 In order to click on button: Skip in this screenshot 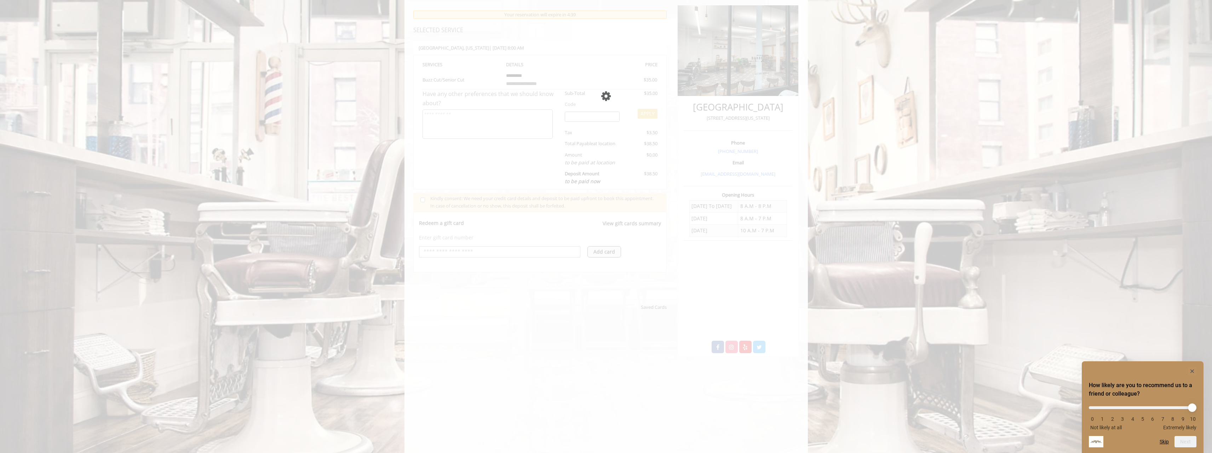, I will do `click(1165, 441)`.